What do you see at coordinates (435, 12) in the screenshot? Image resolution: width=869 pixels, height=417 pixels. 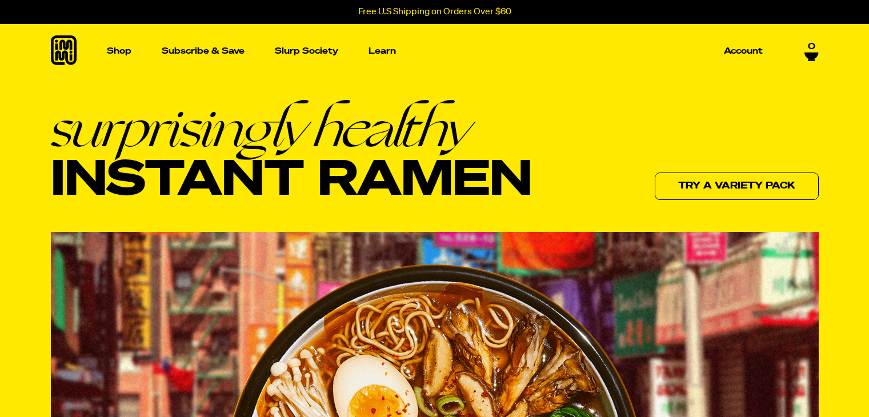 I see `p: Free U.S Shipping on Orders Over $60` at bounding box center [435, 12].